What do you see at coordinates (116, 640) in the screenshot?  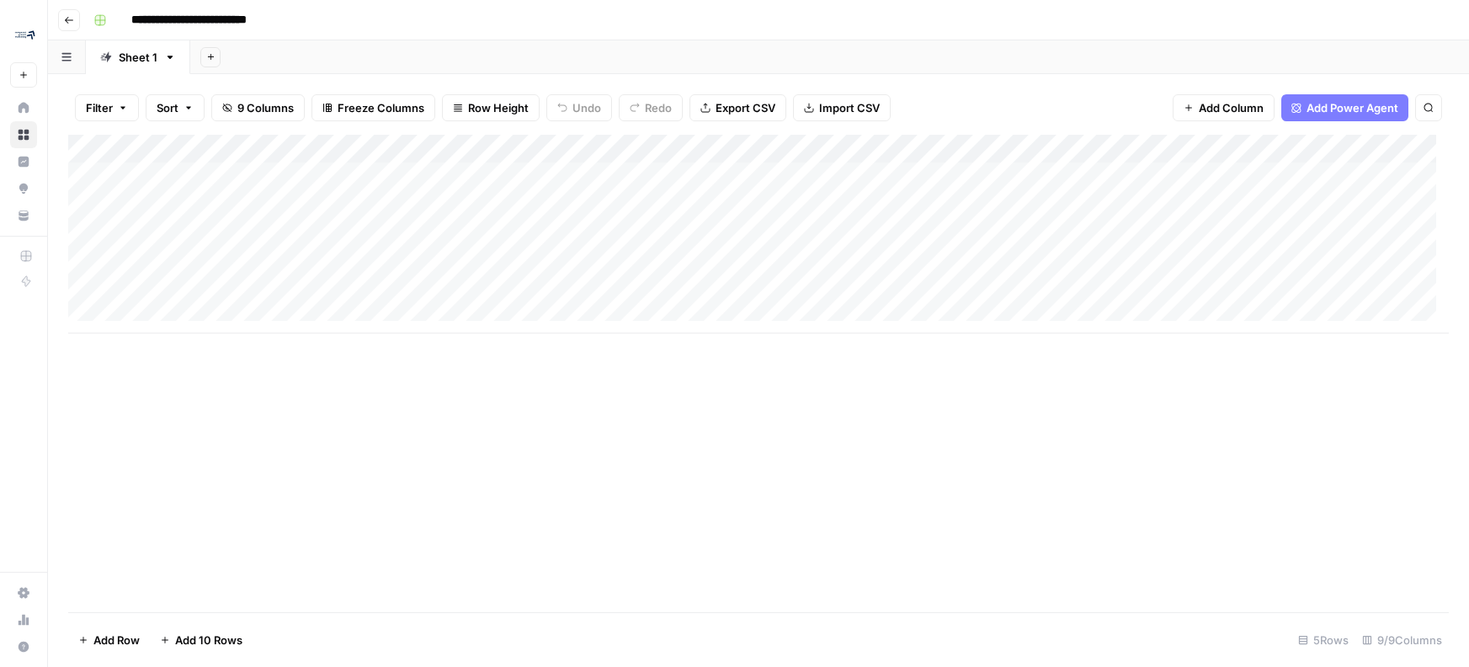 I see `span: Add Row` at bounding box center [116, 640].